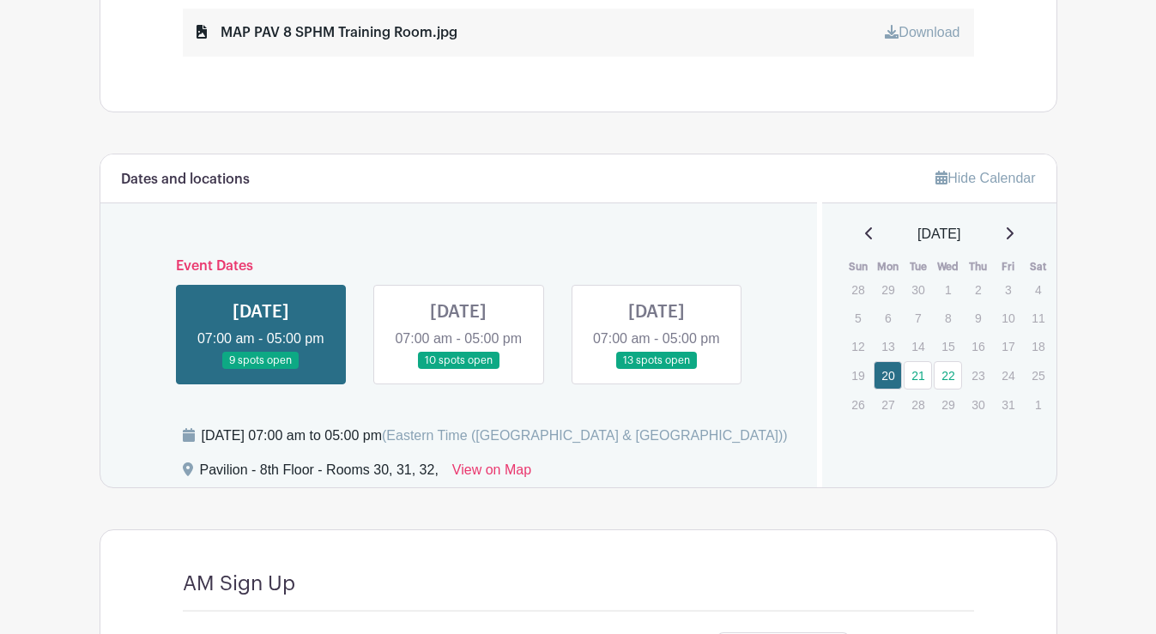 Image resolution: width=1156 pixels, height=634 pixels. Describe the element at coordinates (918, 267) in the screenshot. I see `th: Tue` at that location.